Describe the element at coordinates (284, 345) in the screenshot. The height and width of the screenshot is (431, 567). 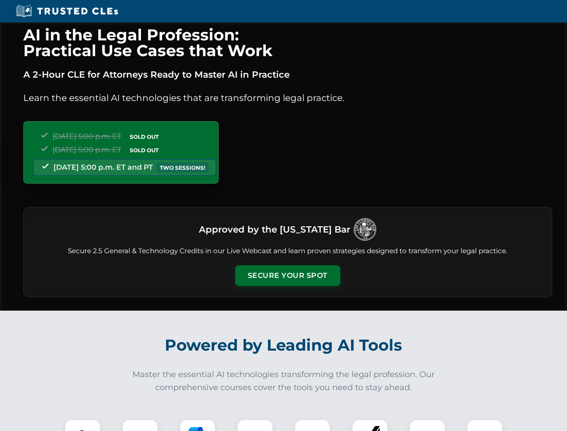
I see `h2: Powered by Leading AI Tools` at that location.